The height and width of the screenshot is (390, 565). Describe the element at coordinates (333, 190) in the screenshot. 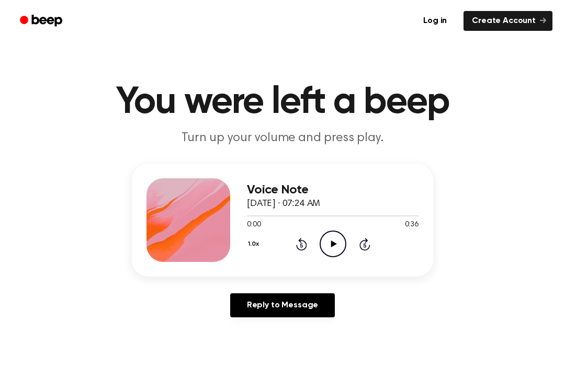

I see `h3: Voice Note` at that location.